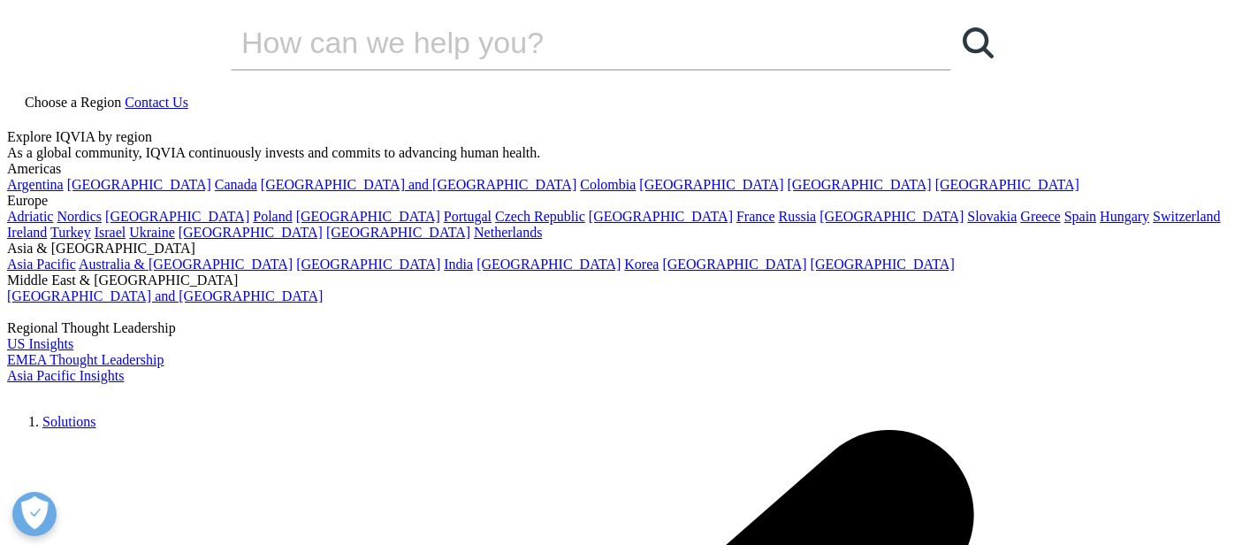  What do you see at coordinates (607, 184) in the screenshot?
I see `a: Colombia` at bounding box center [607, 184].